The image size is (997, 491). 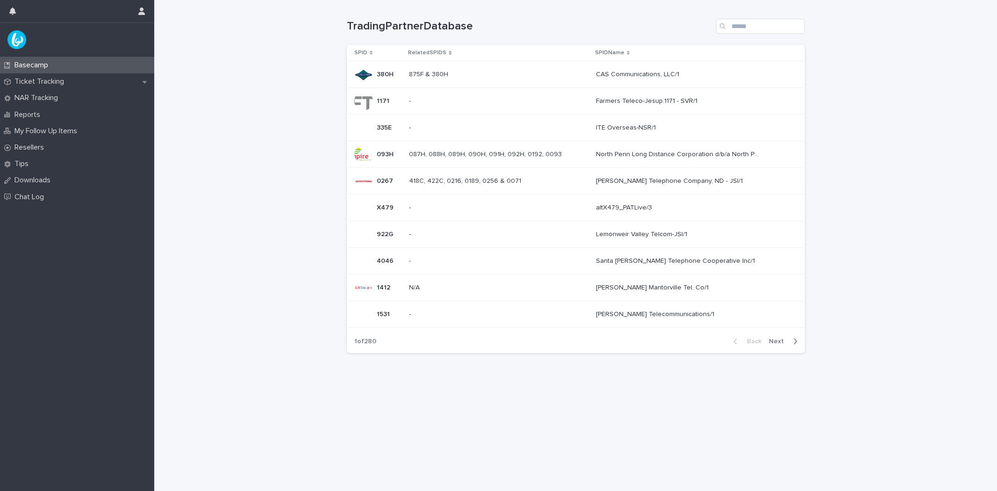 What do you see at coordinates (625, 207) in the screenshot?
I see `p: altX479_PATLive/3` at bounding box center [625, 207].